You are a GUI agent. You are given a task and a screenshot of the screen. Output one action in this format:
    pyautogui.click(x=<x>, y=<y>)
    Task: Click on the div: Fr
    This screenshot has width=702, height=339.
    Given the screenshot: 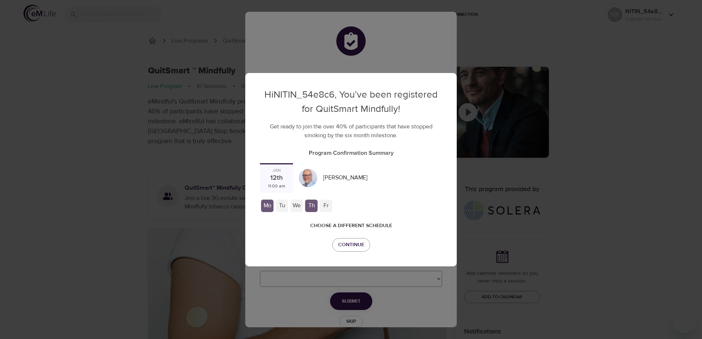 What is the action you would take?
    pyautogui.click(x=326, y=206)
    